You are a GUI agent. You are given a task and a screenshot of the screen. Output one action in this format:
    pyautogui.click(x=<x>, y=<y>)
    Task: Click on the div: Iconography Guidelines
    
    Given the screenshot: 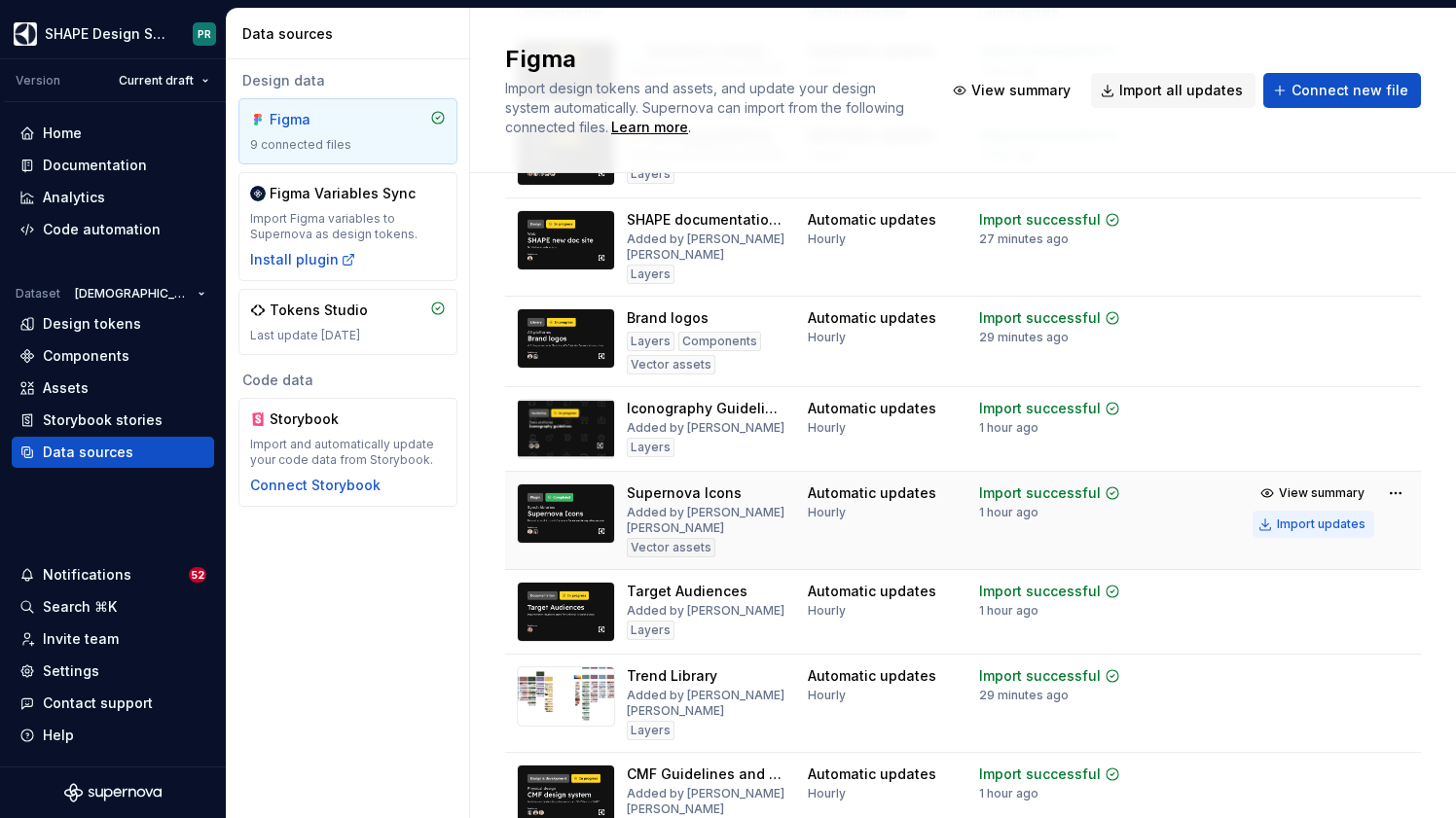 What is the action you would take?
    pyautogui.click(x=706, y=409)
    